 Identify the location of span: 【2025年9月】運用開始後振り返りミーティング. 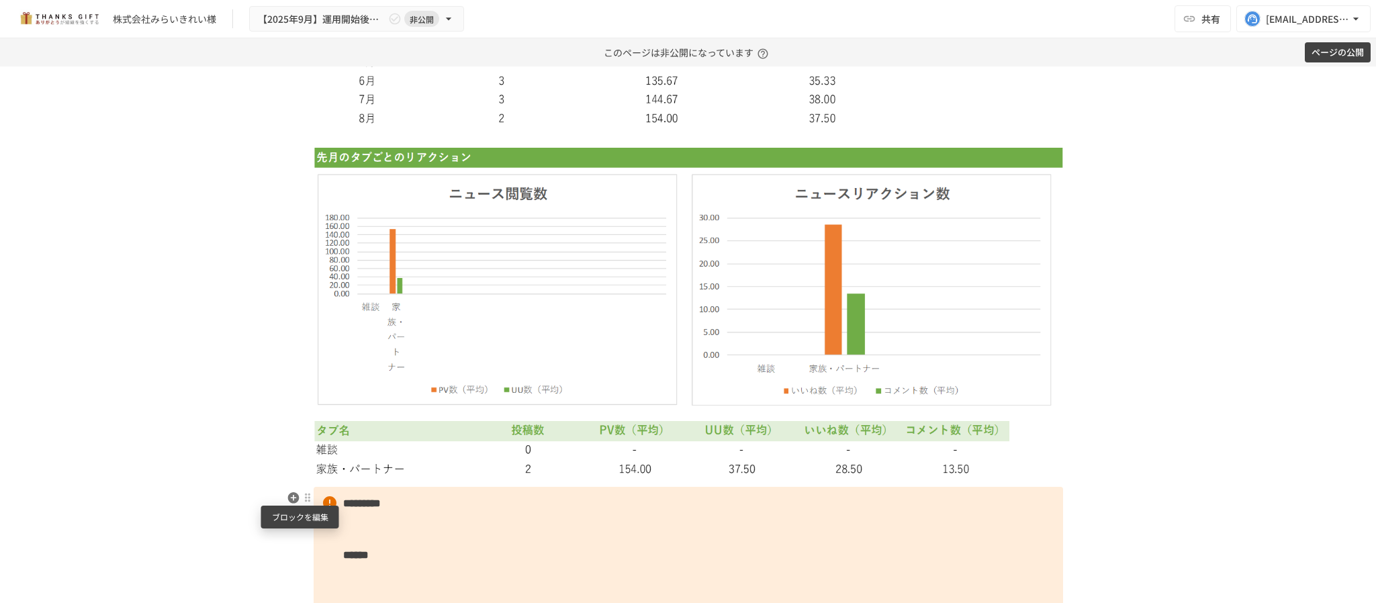
(322, 19).